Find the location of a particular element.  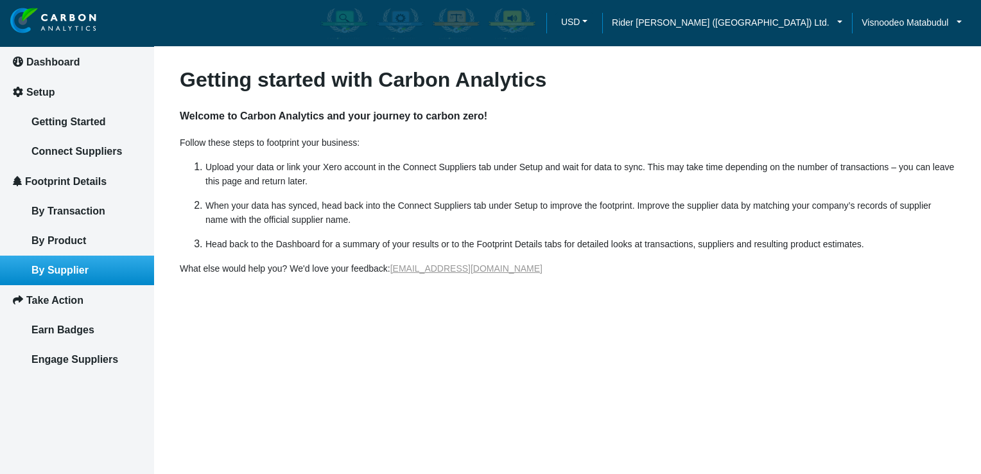

p: Head back to the Dashboard for a summary of your results or to the Footprint Details tabs for det... is located at coordinates (580, 244).